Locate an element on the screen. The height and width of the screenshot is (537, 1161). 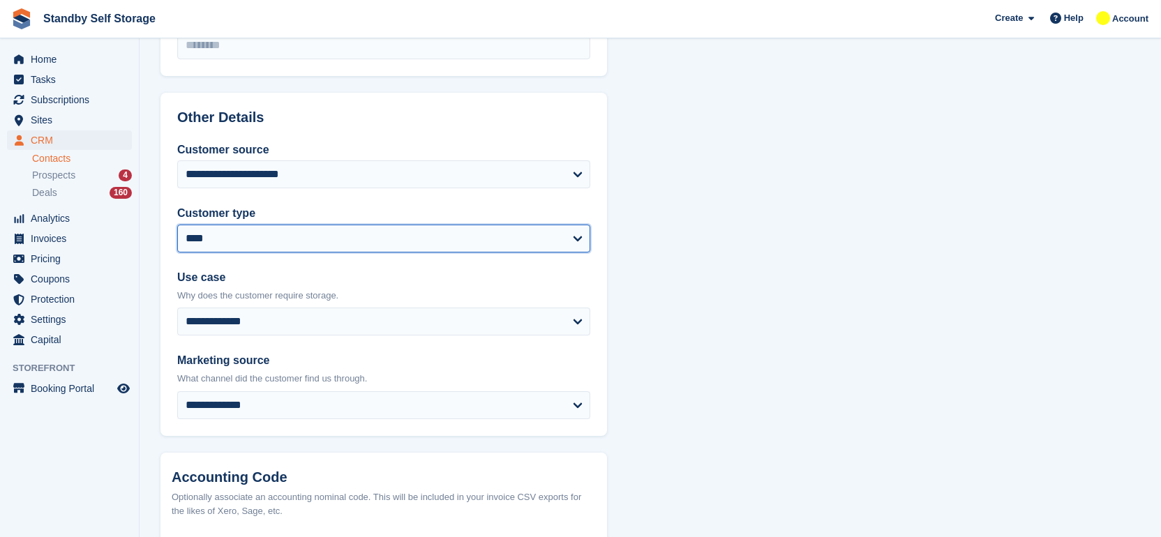
span: Create is located at coordinates (1009, 18).